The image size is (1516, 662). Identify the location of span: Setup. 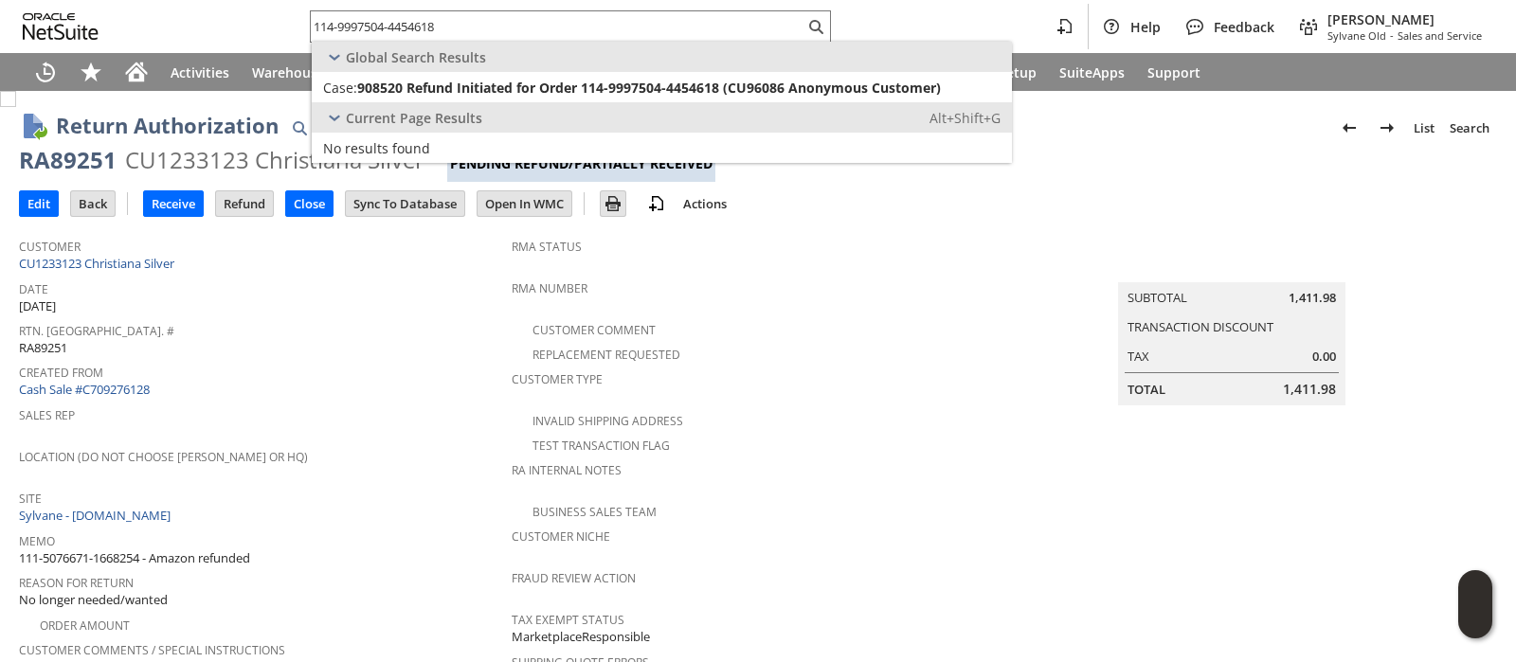
(1018, 72).